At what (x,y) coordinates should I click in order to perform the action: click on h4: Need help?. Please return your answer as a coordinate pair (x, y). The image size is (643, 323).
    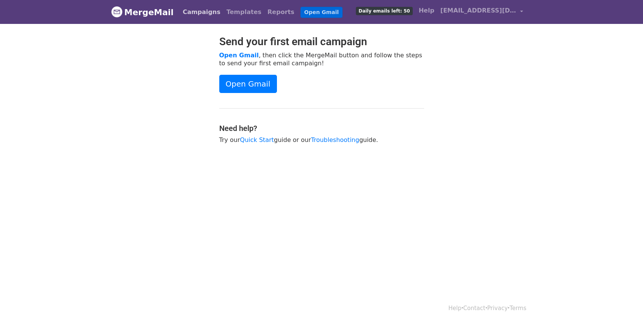
    Looking at the image, I should click on (321, 128).